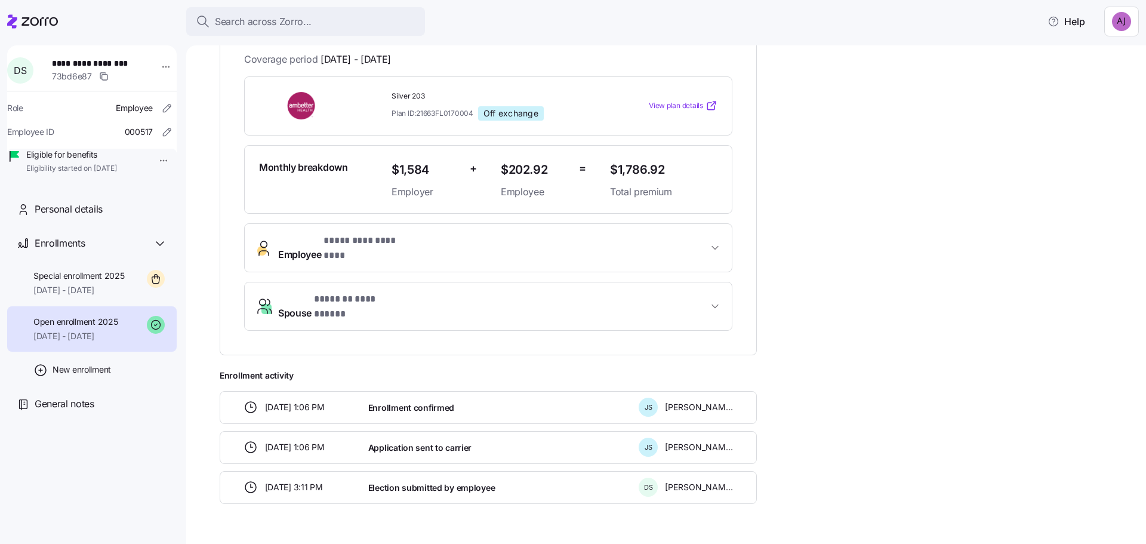 The image size is (1146, 544). I want to click on span: Open enrollment 2025, so click(75, 322).